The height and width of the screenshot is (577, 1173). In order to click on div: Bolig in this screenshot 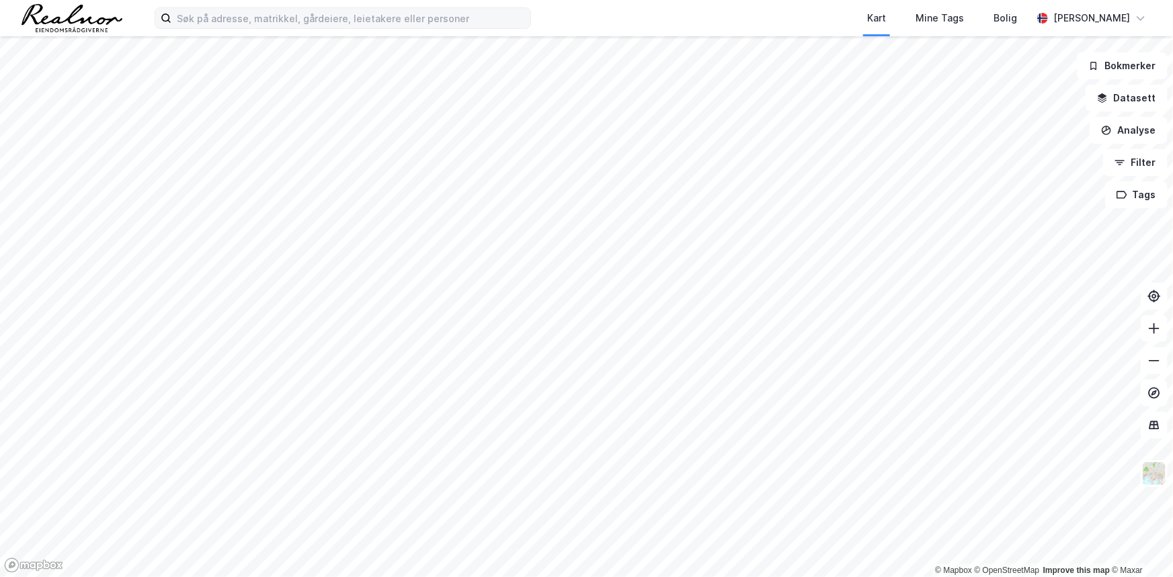, I will do `click(1005, 18)`.